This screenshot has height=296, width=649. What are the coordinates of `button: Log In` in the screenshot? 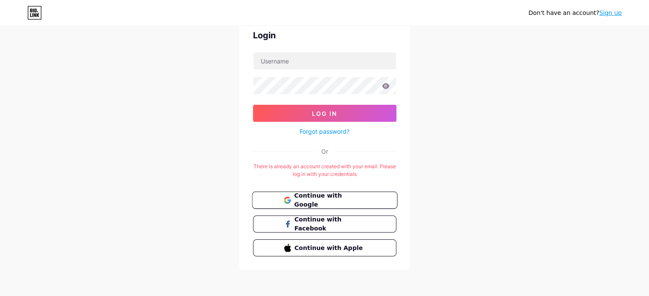 It's located at (325, 113).